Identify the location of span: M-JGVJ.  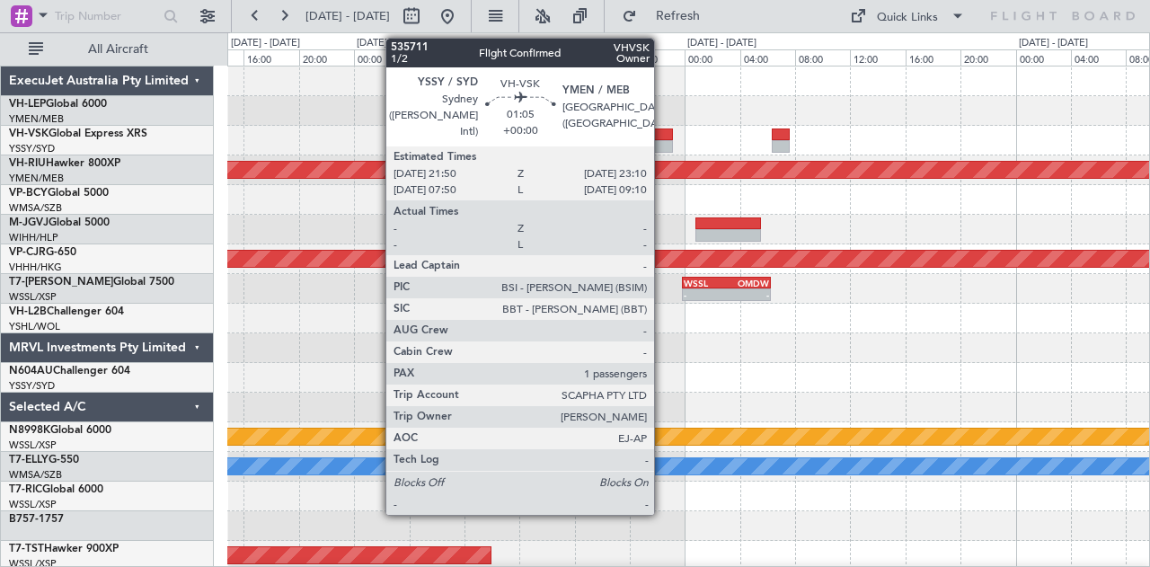
(29, 223).